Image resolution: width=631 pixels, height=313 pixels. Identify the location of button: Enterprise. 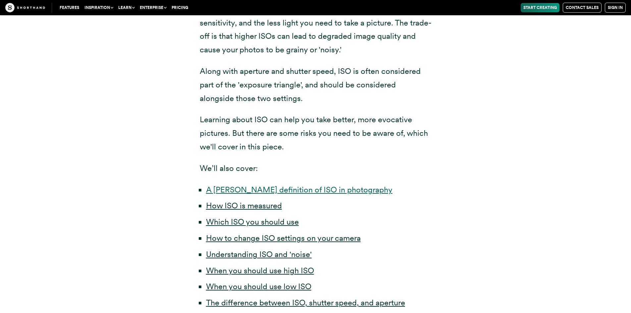
(153, 8).